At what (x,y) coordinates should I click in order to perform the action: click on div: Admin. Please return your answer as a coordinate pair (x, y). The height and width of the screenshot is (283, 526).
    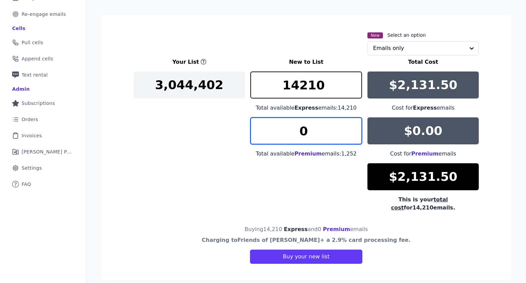
    Looking at the image, I should click on (21, 89).